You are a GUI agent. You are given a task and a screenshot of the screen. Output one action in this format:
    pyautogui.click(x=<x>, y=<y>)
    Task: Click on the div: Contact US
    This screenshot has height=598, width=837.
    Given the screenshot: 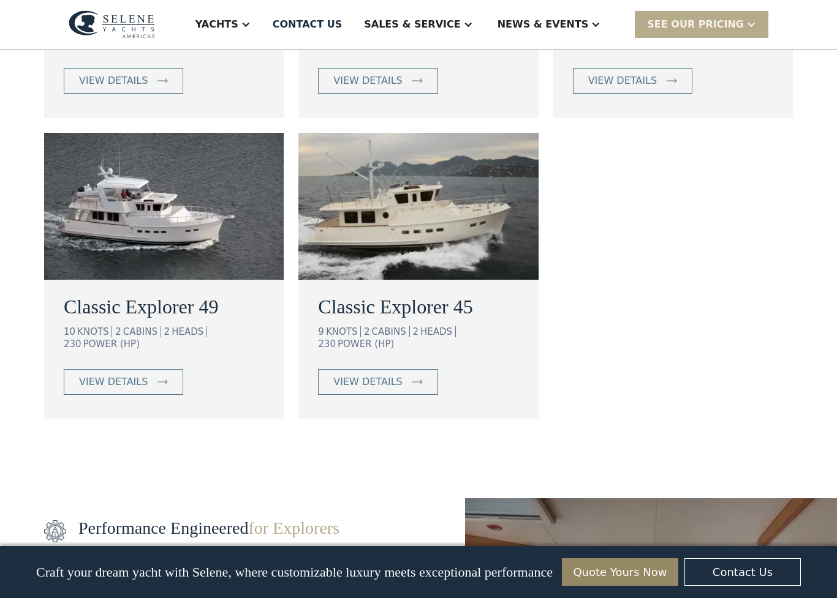 What is the action you would take?
    pyautogui.click(x=307, y=24)
    